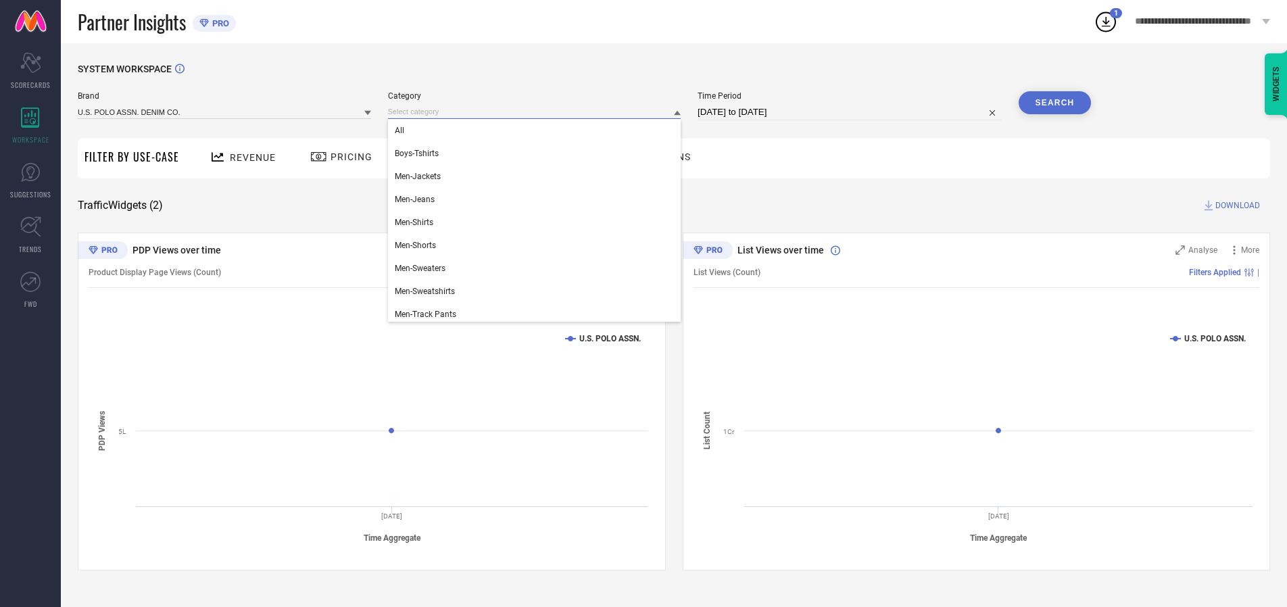  I want to click on span: Men-Jackets, so click(418, 176).